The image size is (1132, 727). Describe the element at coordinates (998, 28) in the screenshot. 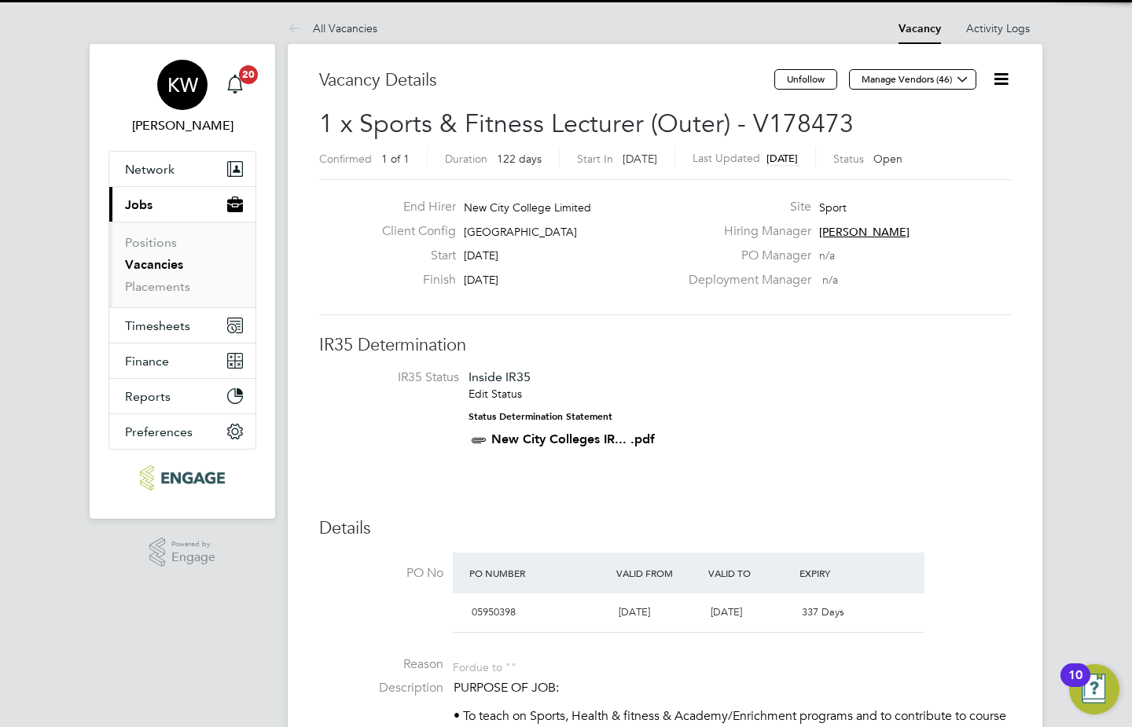

I see `a: Activity Logs` at that location.